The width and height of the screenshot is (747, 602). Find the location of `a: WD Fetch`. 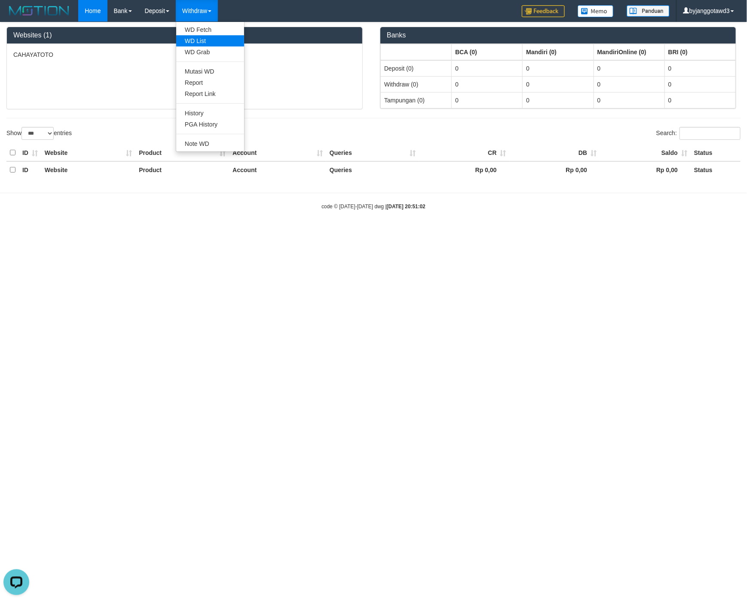

a: WD Fetch is located at coordinates (210, 30).